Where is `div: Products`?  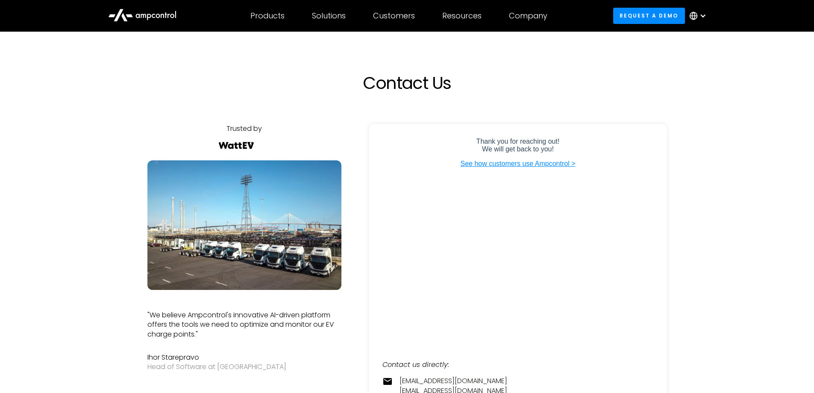 div: Products is located at coordinates (268, 16).